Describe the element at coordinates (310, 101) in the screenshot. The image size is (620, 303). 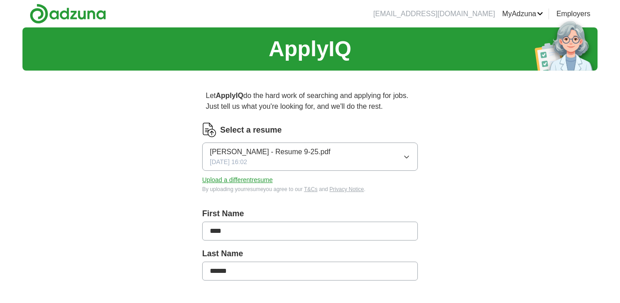
I see `p: Let do the hard work of searching and applying for jobs. Just tell us what you're looking for, an...` at that location.